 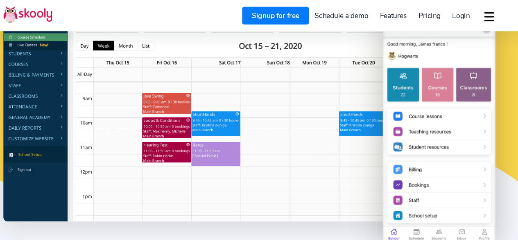 What do you see at coordinates (344, 14) in the screenshot?
I see `a: Schedule a demo` at bounding box center [344, 14].